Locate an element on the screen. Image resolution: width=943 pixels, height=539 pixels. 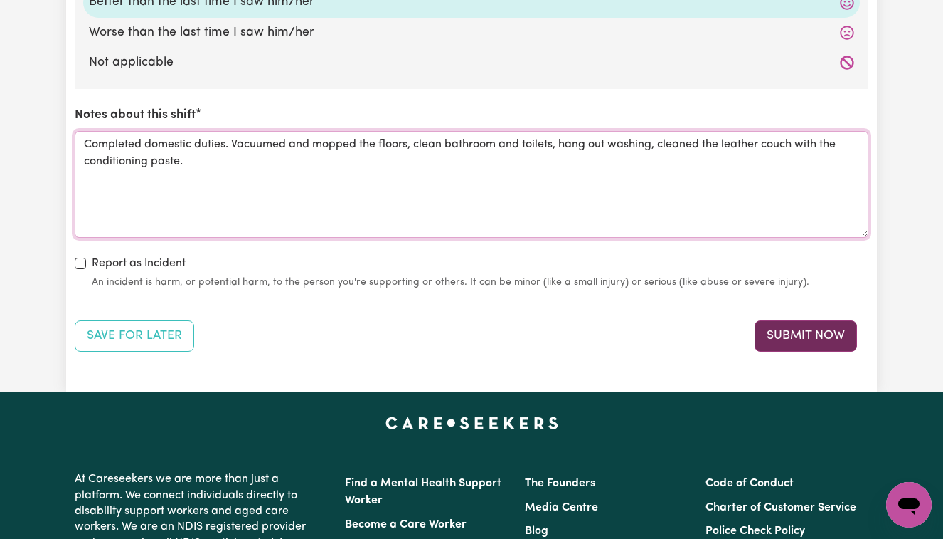
small: An incident is harm, or potential harm, to the person you're supporting or others. It can be mino... is located at coordinates (480, 282).